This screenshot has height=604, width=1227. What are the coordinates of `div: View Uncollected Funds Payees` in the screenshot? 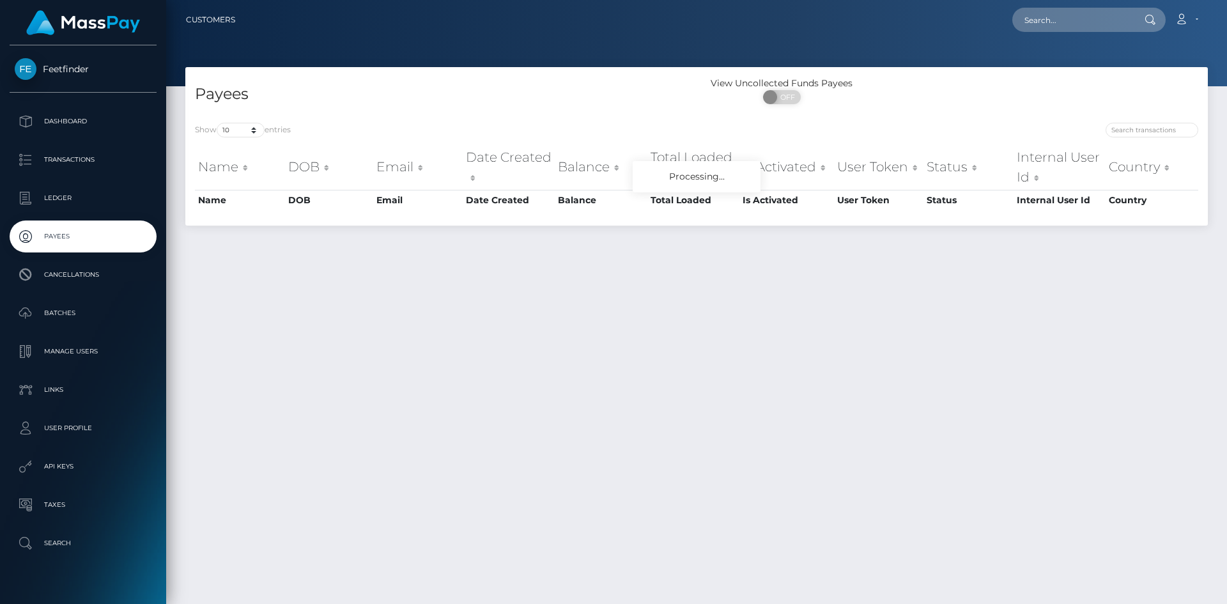 It's located at (782, 83).